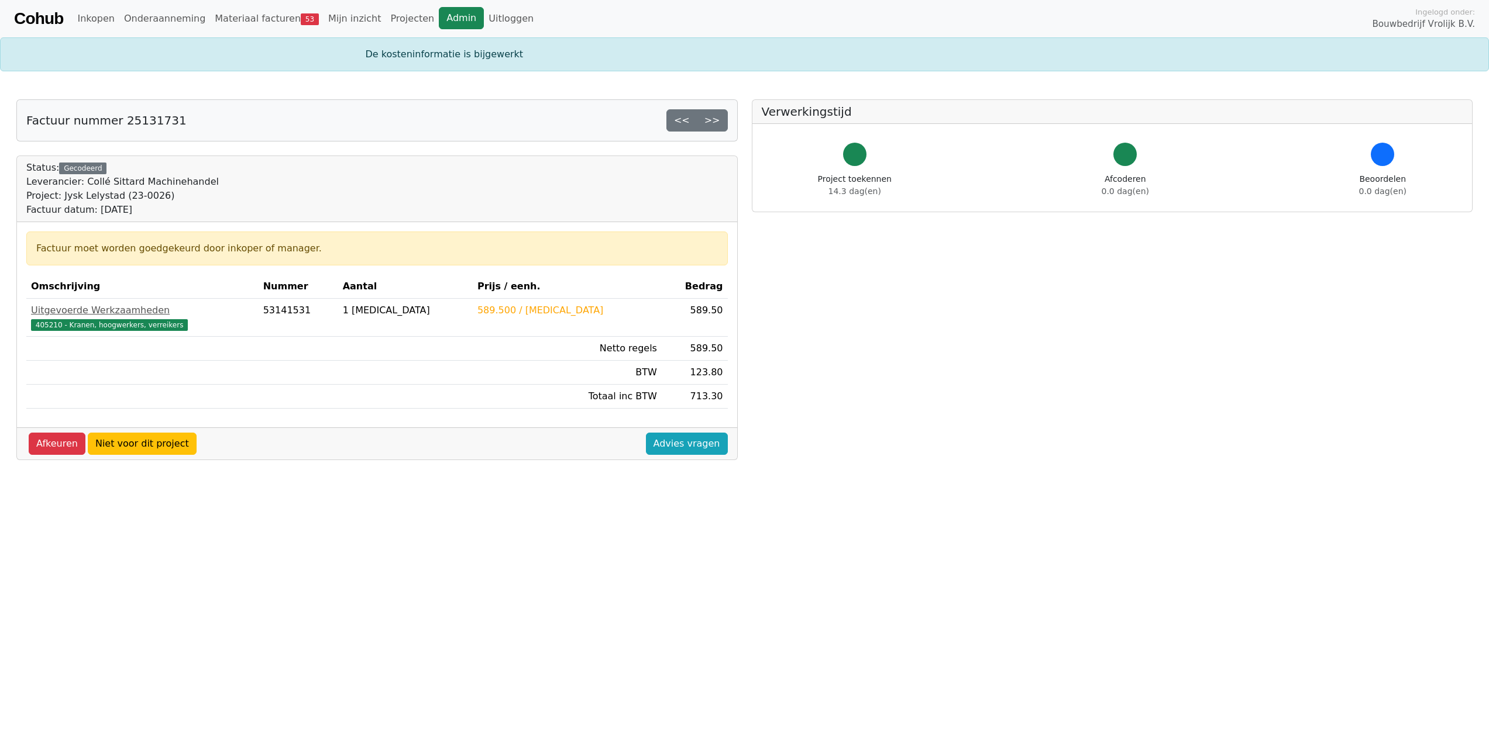  Describe the element at coordinates (354, 19) in the screenshot. I see `a: Mijn inzicht` at that location.